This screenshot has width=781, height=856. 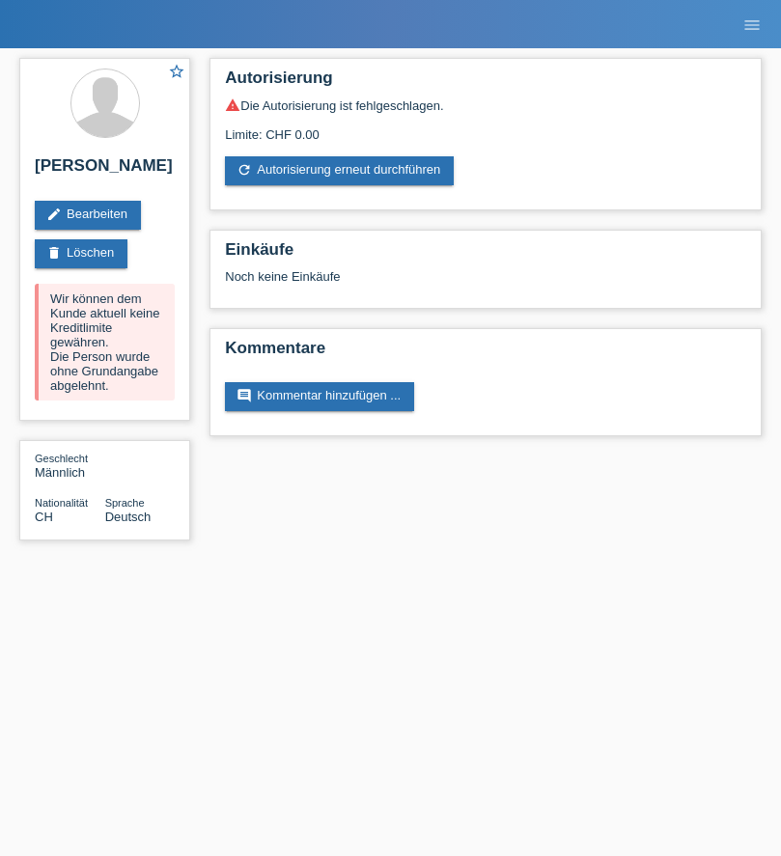 I want to click on i: star_border, so click(x=177, y=71).